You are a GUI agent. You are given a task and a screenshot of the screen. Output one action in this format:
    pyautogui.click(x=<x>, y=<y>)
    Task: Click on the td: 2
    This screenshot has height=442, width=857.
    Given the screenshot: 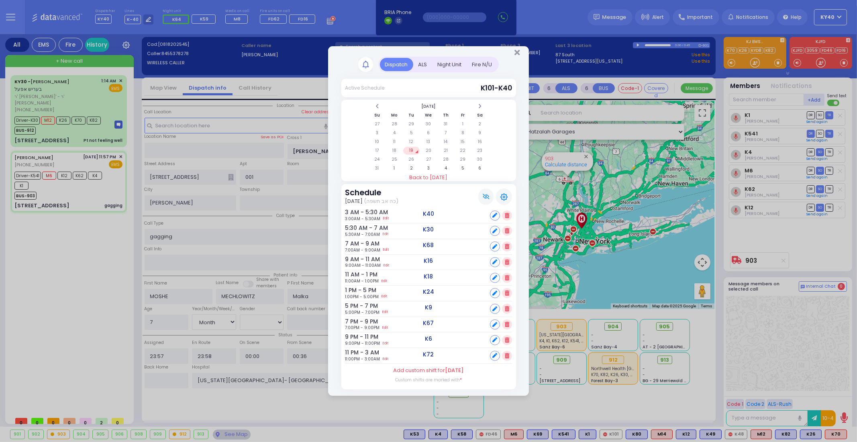 What is the action you would take?
    pyautogui.click(x=480, y=124)
    